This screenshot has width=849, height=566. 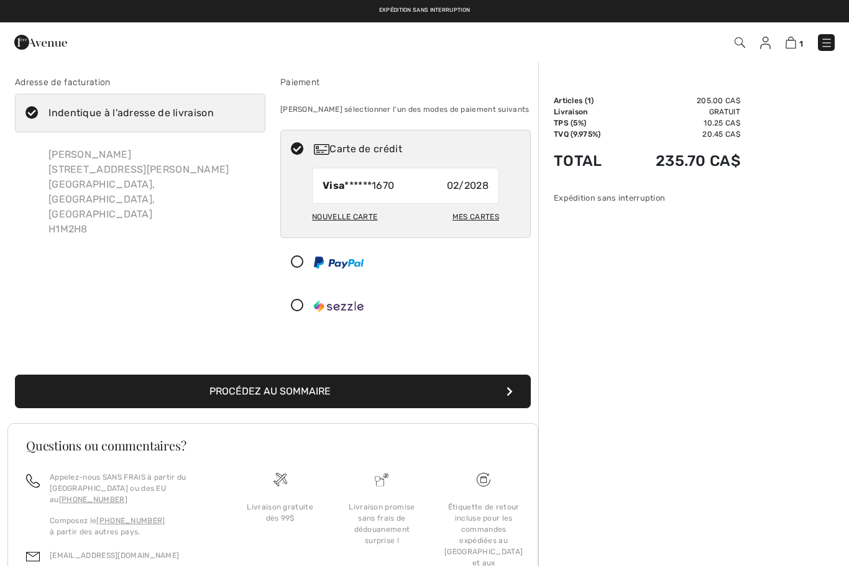 What do you see at coordinates (131, 113) in the screenshot?
I see `div: Indentique à l'adresse de livraison` at bounding box center [131, 113].